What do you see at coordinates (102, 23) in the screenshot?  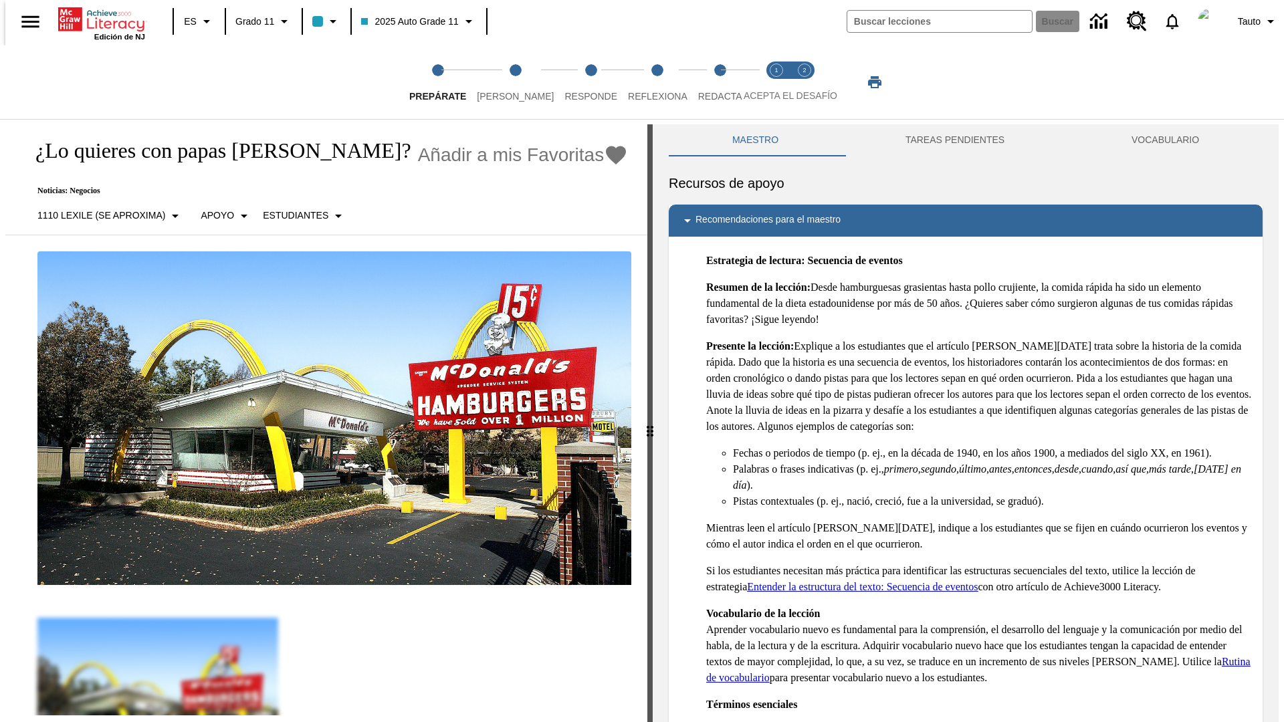 I see `div: Portada` at bounding box center [102, 23].